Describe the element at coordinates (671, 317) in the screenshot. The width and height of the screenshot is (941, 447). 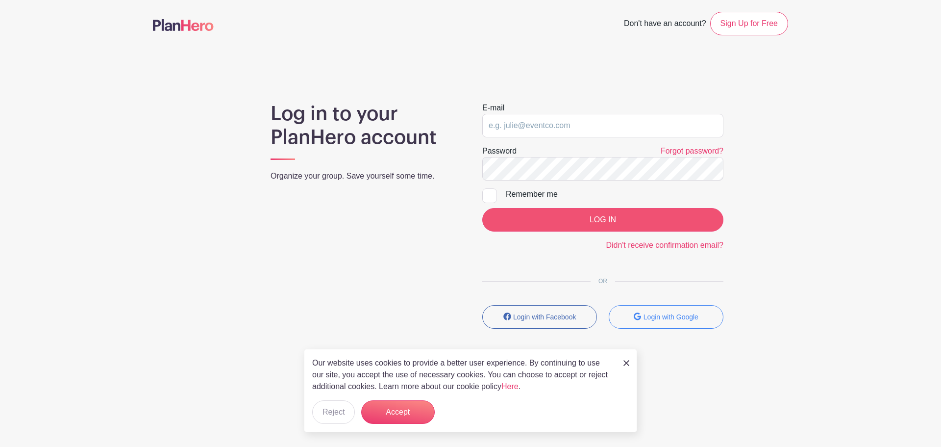
I see `small: Login with Google` at that location.